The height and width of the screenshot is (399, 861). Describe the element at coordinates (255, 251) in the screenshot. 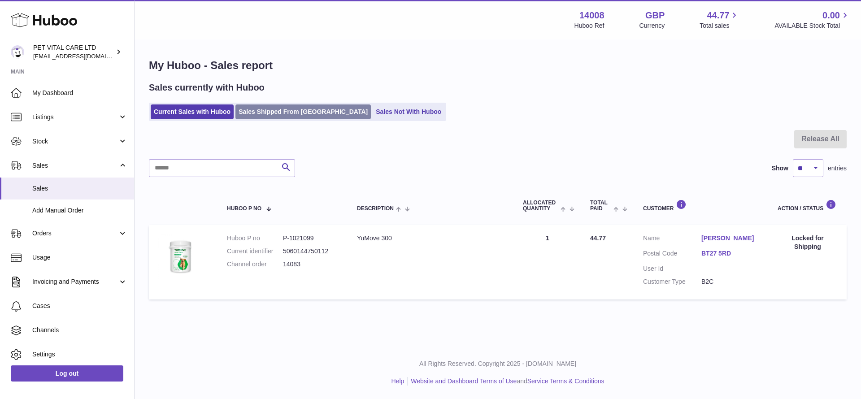

I see `dt: Current identifier` at that location.